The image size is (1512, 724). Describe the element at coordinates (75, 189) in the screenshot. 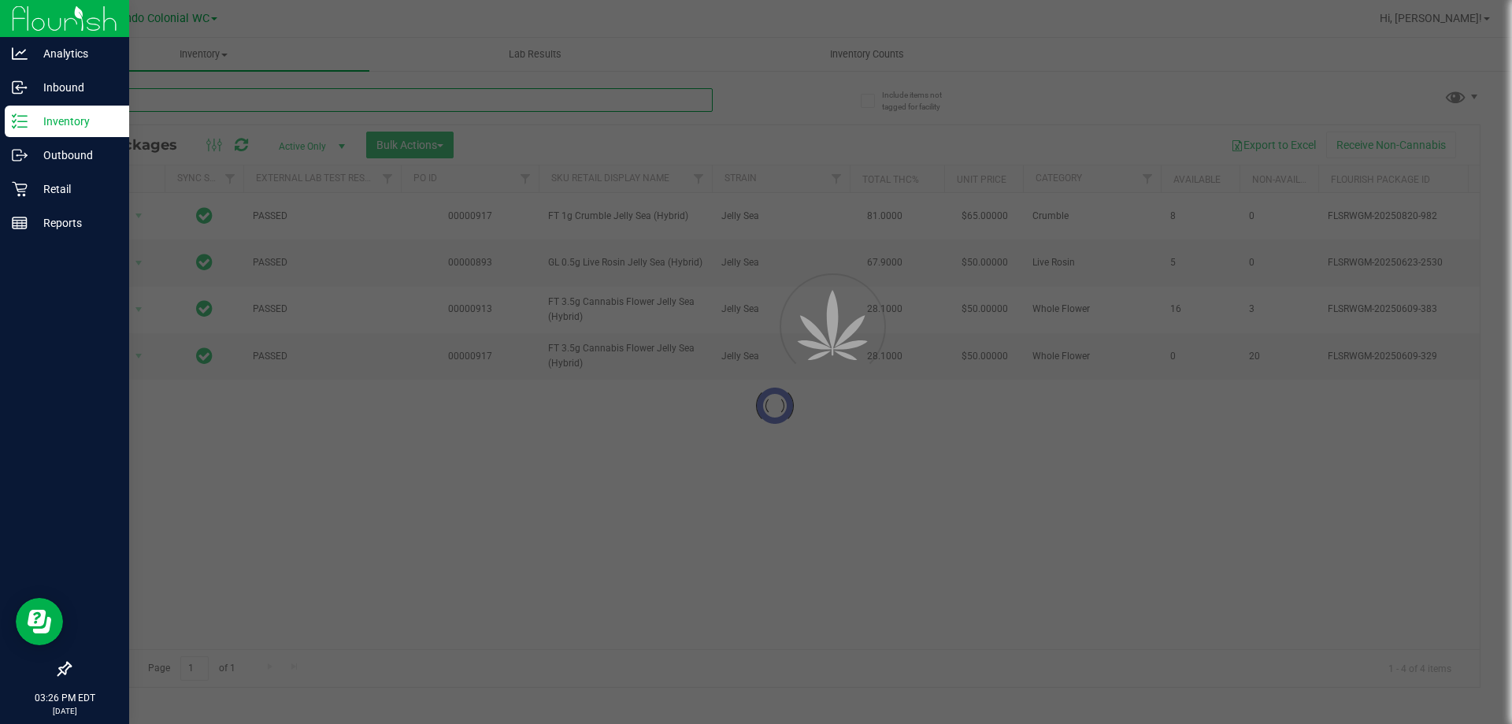

I see `p: Retail` at that location.